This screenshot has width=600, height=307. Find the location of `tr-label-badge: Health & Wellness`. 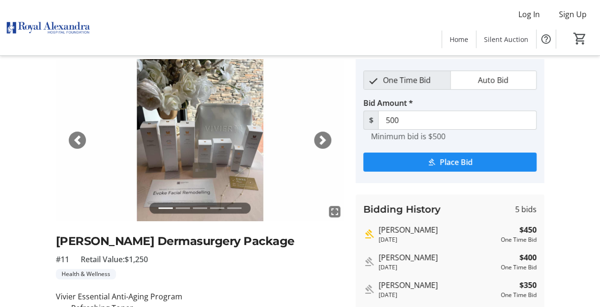

tr-label-badge: Health & Wellness is located at coordinates (86, 274).